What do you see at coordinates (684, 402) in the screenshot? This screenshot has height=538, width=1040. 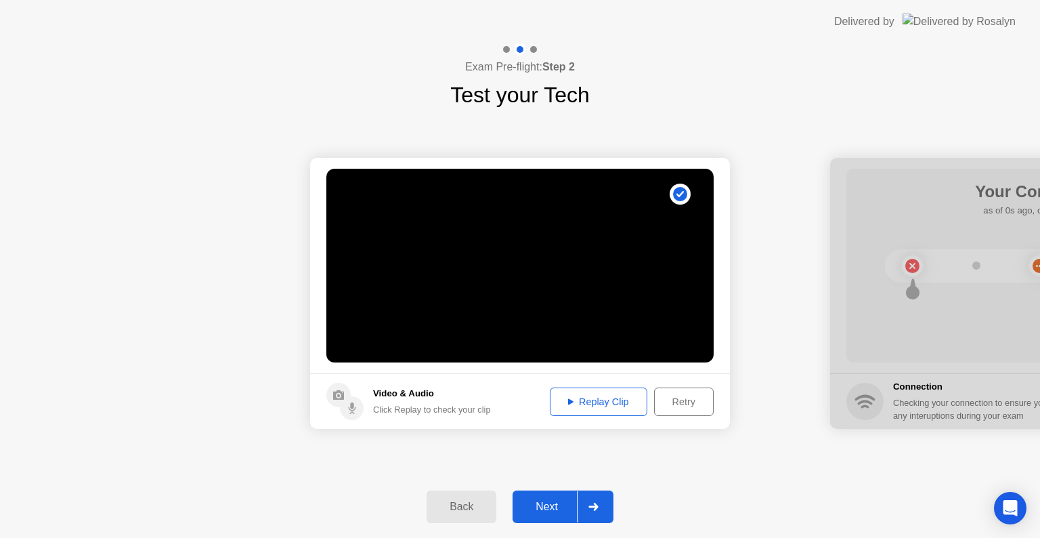 I see `div: Retry` at bounding box center [684, 402].